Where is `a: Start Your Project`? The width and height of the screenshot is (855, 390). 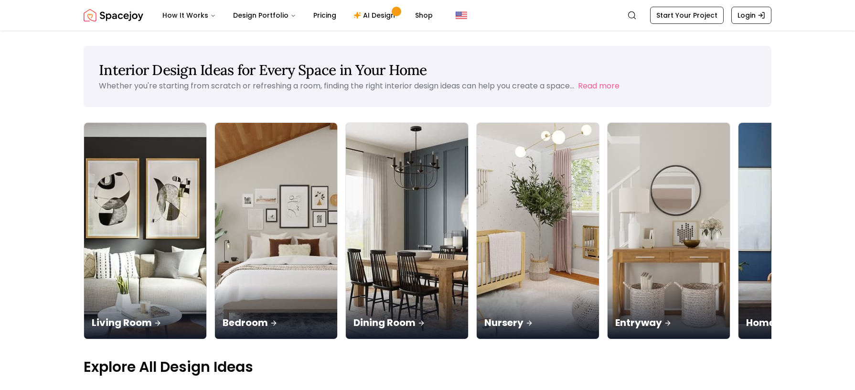 a: Start Your Project is located at coordinates (687, 15).